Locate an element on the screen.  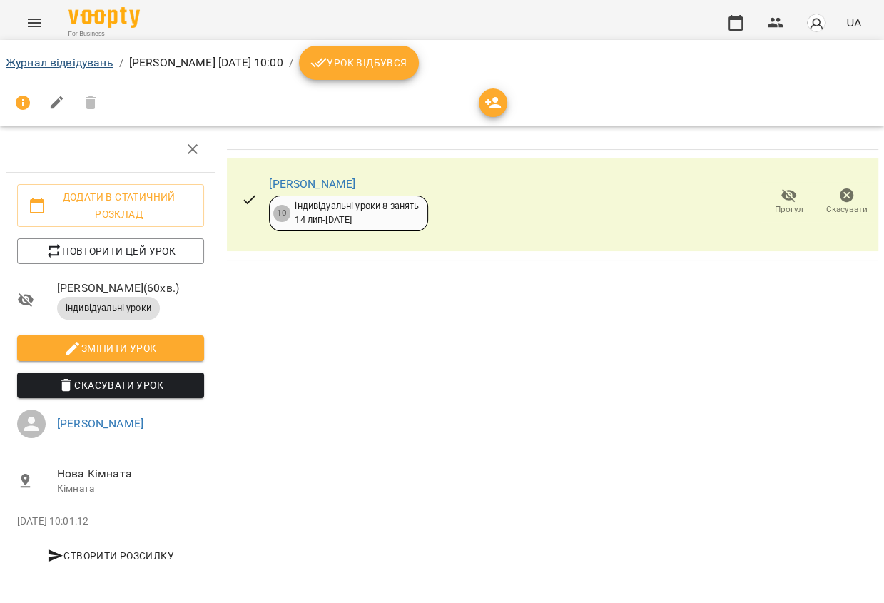
span: індивідуальні уроки is located at coordinates (108, 308).